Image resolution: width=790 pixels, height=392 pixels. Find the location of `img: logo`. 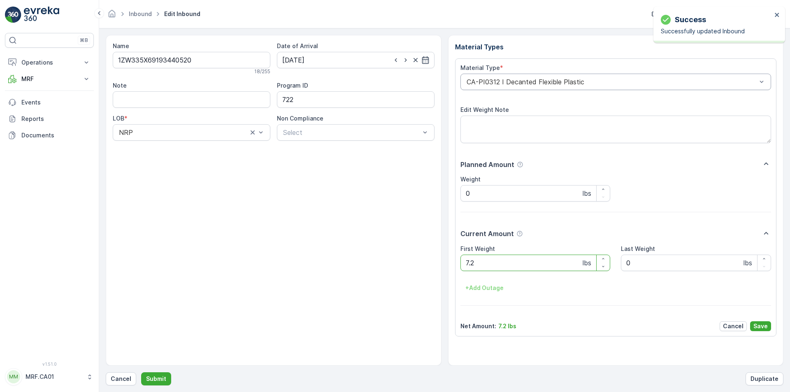

img: logo is located at coordinates (13, 15).